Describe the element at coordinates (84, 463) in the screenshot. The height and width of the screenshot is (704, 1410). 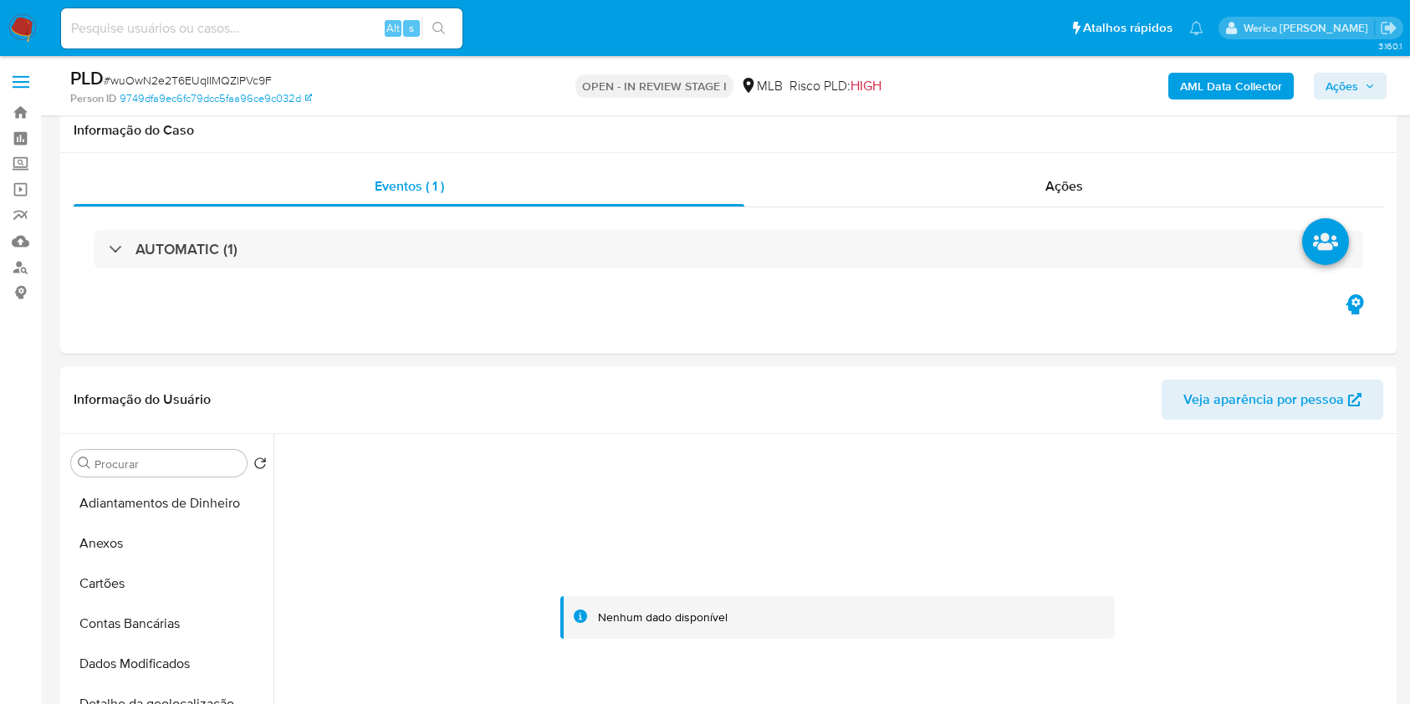
I see `button: Procurar` at that location.